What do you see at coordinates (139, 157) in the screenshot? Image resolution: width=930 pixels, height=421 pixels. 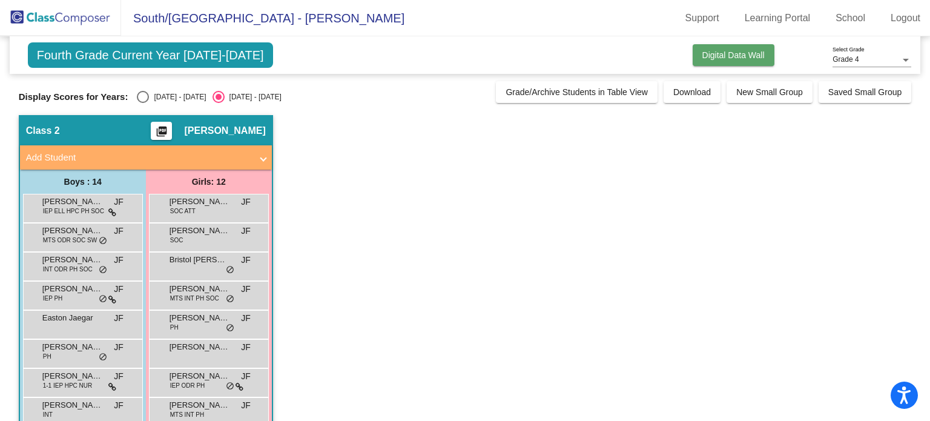 I see `mat-panel-title: Add Student` at bounding box center [139, 157].